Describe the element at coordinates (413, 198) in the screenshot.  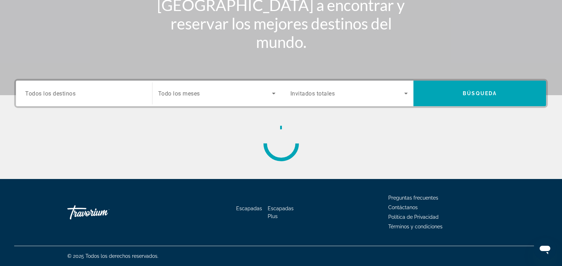
I see `a: Preguntas frecuentes` at that location.